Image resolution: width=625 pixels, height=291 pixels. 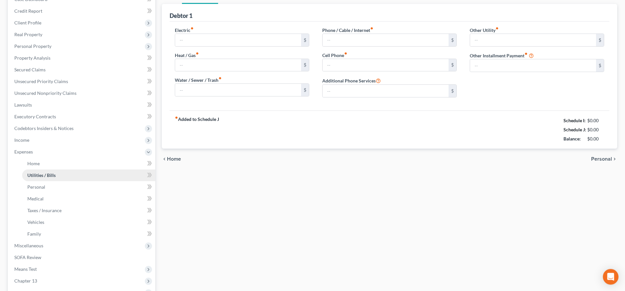 What do you see at coordinates (575, 129) in the screenshot?
I see `strong: Schedule J:` at bounding box center [575, 129].